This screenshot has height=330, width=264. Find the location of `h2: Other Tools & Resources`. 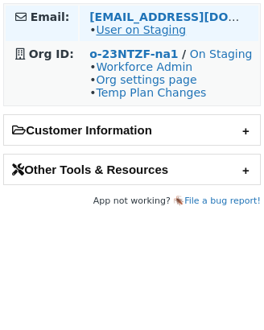

h2: Other Tools & Resources is located at coordinates (132, 169).